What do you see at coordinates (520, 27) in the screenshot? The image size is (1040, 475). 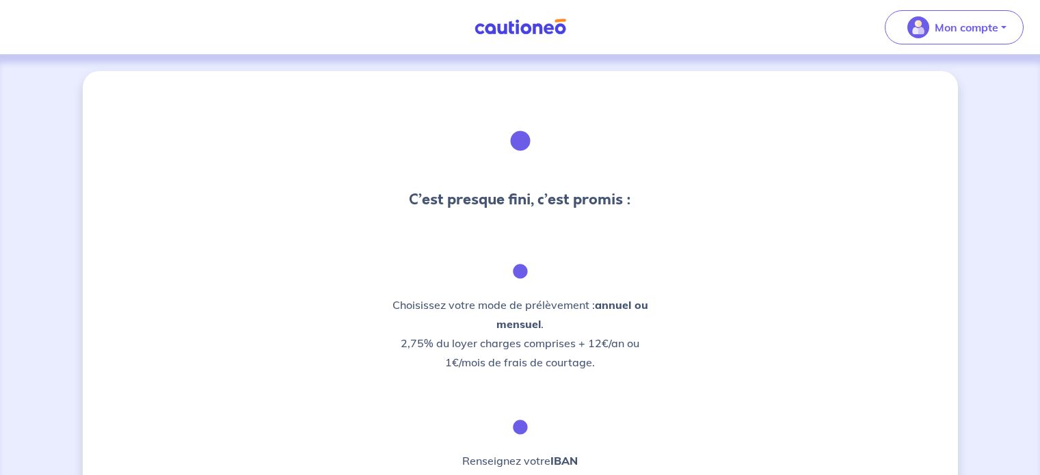 I see `img: Cautioneo` at bounding box center [520, 27].